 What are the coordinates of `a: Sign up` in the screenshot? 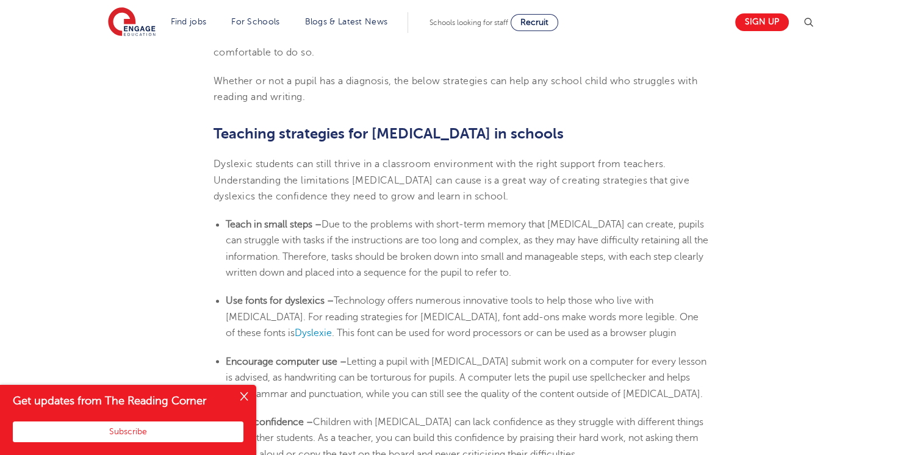 It's located at (762, 22).